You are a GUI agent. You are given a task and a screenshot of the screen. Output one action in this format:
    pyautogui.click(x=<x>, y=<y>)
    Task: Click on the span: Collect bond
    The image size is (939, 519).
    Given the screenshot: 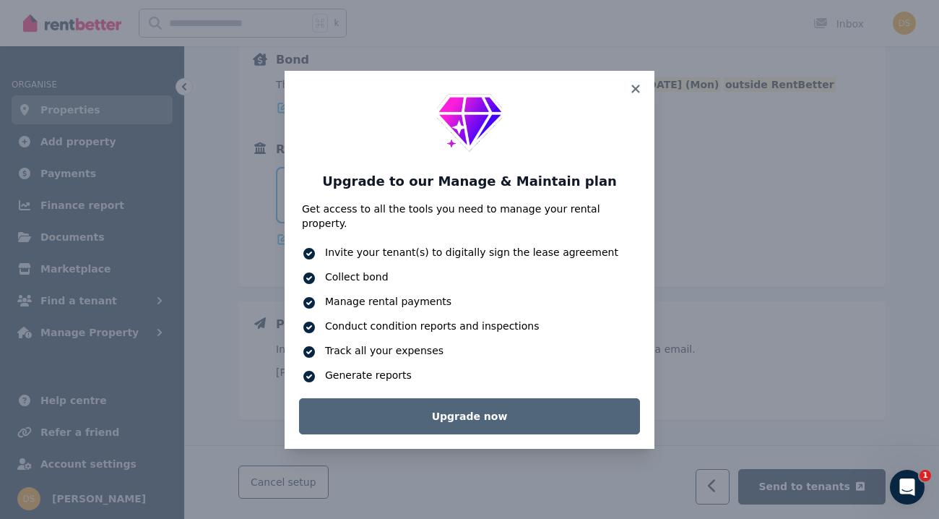 What is the action you would take?
    pyautogui.click(x=481, y=277)
    